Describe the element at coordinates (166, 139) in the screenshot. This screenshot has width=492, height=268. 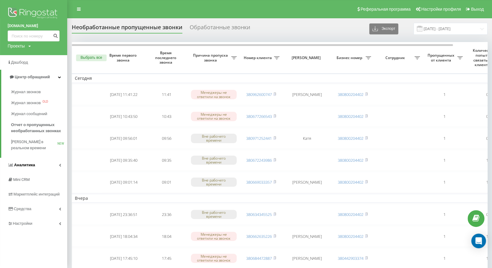
I see `td: 09:56` at that location.